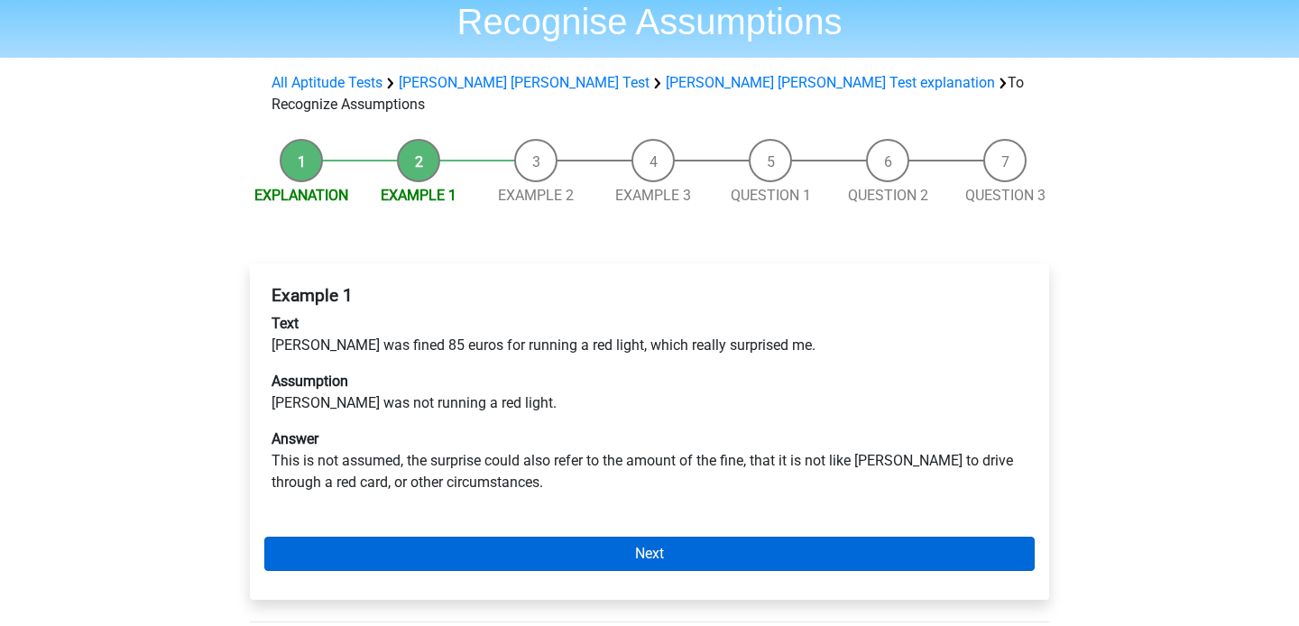  I want to click on b: Assumption, so click(309, 381).